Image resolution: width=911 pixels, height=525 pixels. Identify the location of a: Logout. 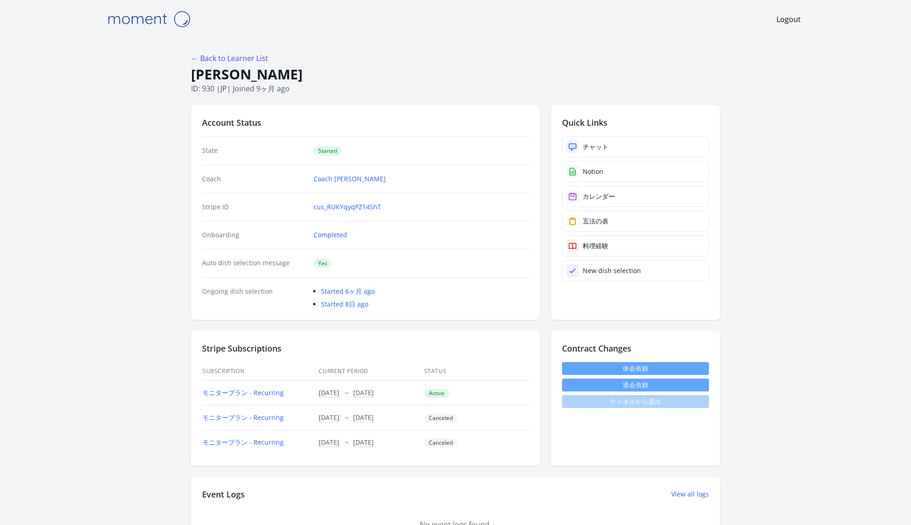
(788, 19).